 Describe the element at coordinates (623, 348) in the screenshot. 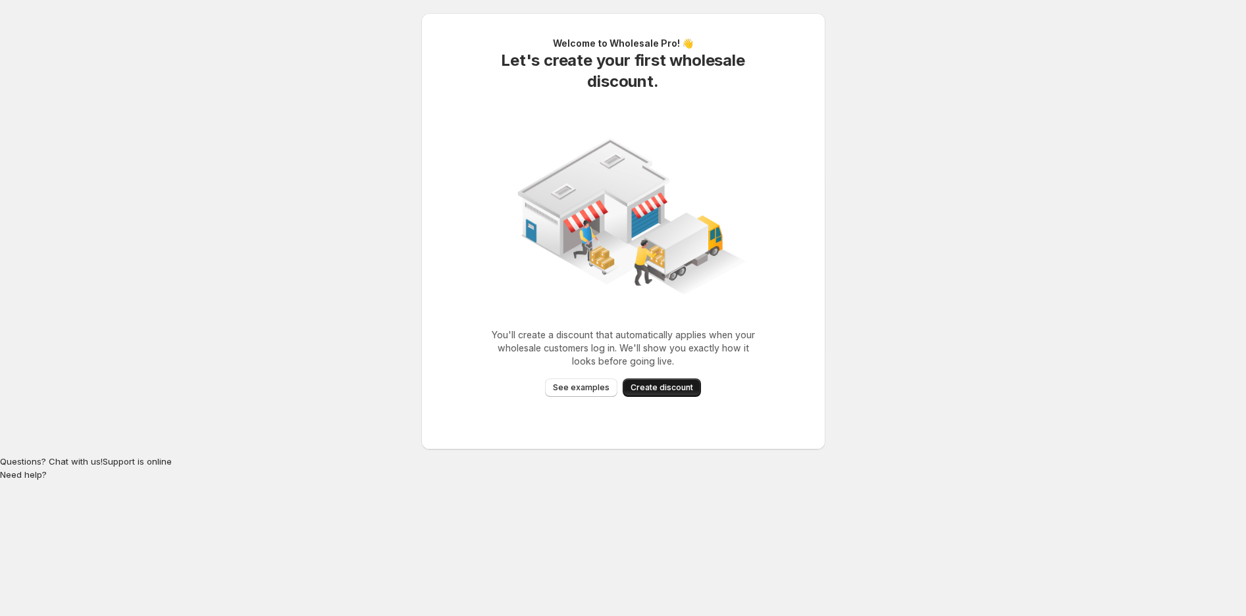

I see `p: You'll create a discount that automatically applies when your wholesale customers log in. We'll s...` at that location.